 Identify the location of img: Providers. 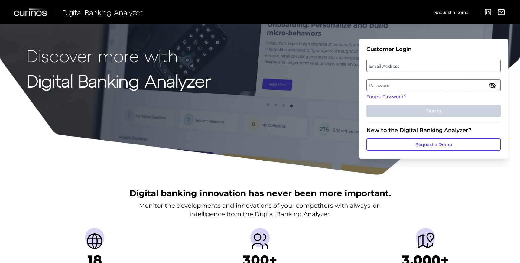
(260, 241).